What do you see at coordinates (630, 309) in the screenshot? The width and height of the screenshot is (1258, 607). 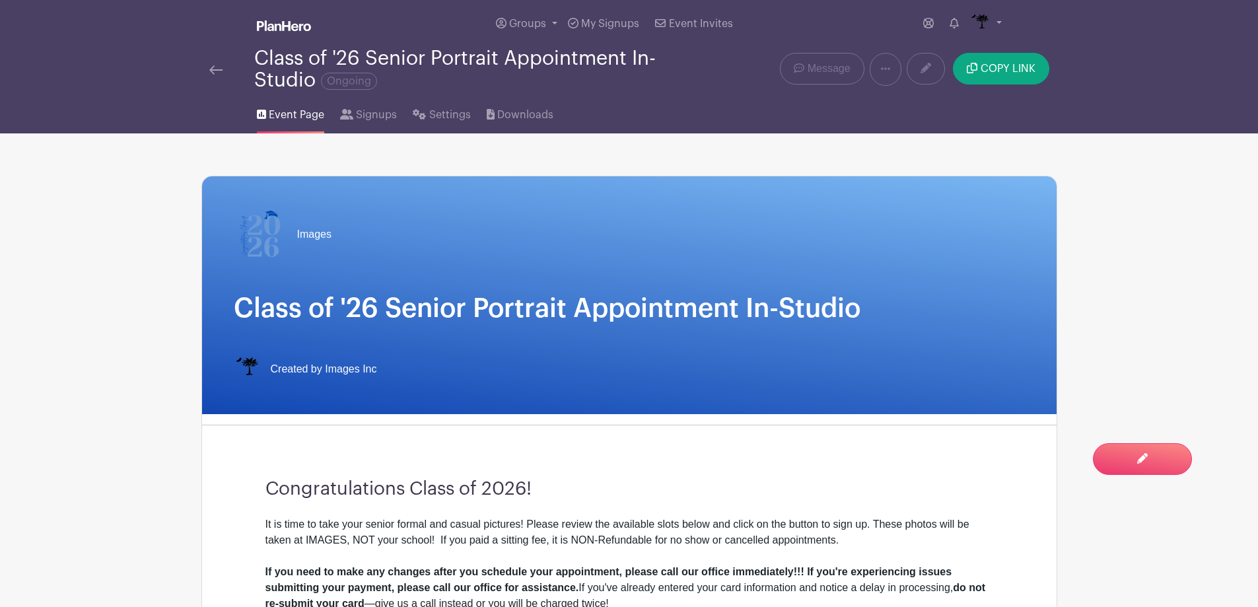 I see `h1: Class of '26 Senior Portrait Appointment In-Studio` at bounding box center [630, 309].